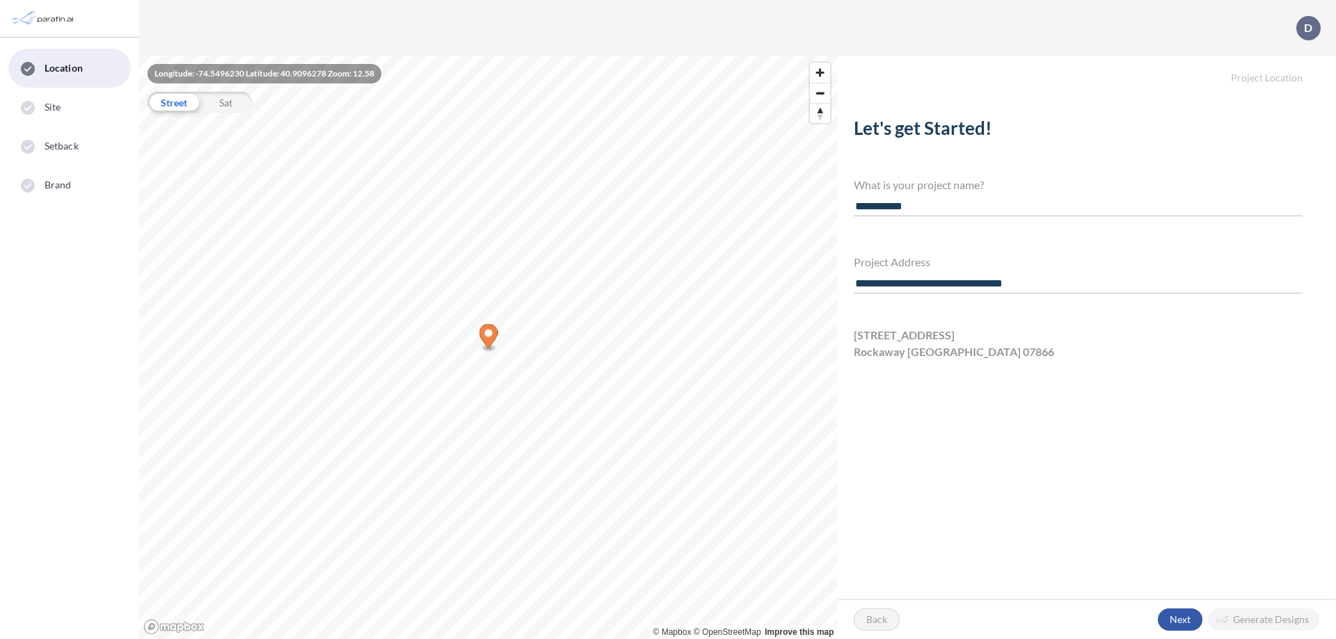 This screenshot has width=1336, height=639. Describe the element at coordinates (1308, 28) in the screenshot. I see `p: D` at that location.